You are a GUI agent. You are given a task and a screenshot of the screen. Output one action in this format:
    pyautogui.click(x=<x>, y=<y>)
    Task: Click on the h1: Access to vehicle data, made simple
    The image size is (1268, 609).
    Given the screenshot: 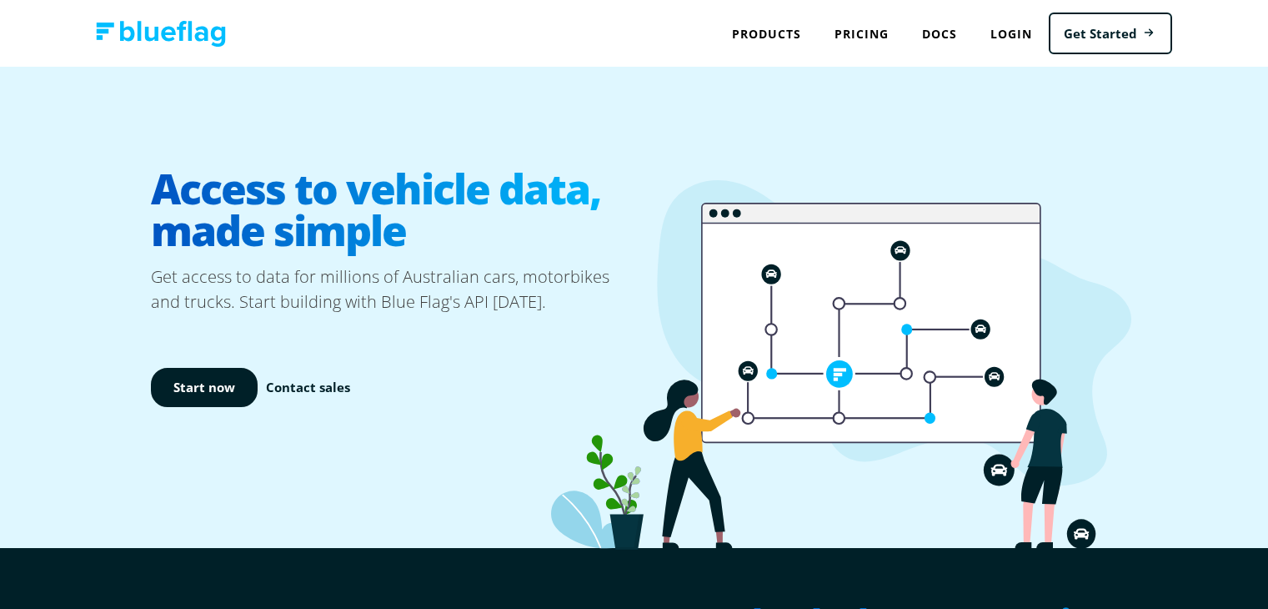 What is the action you would take?
    pyautogui.click(x=393, y=209)
    